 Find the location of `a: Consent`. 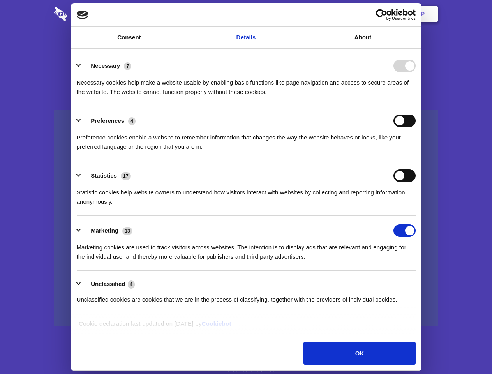

a: Consent is located at coordinates (129, 37).